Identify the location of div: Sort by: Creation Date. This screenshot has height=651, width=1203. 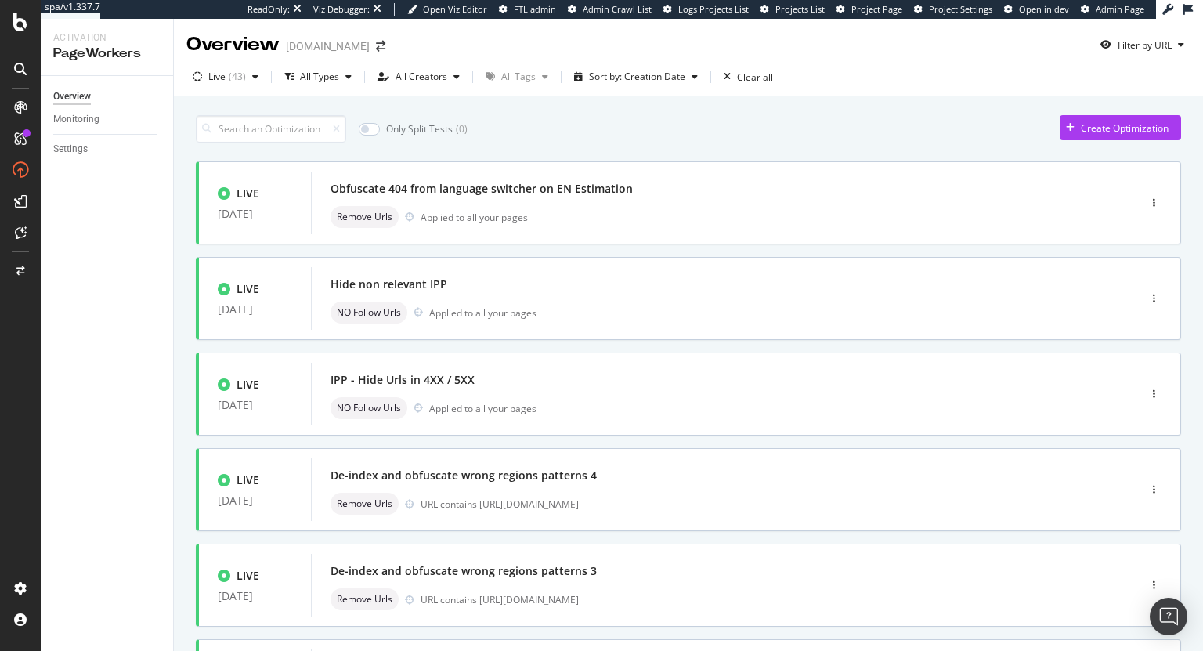
(637, 77).